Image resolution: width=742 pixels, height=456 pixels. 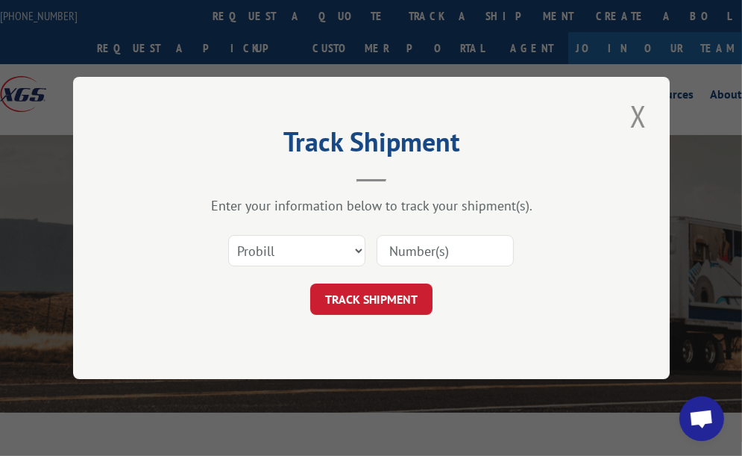 What do you see at coordinates (371, 299) in the screenshot?
I see `button: TRACK SHIPMENT` at bounding box center [371, 299].